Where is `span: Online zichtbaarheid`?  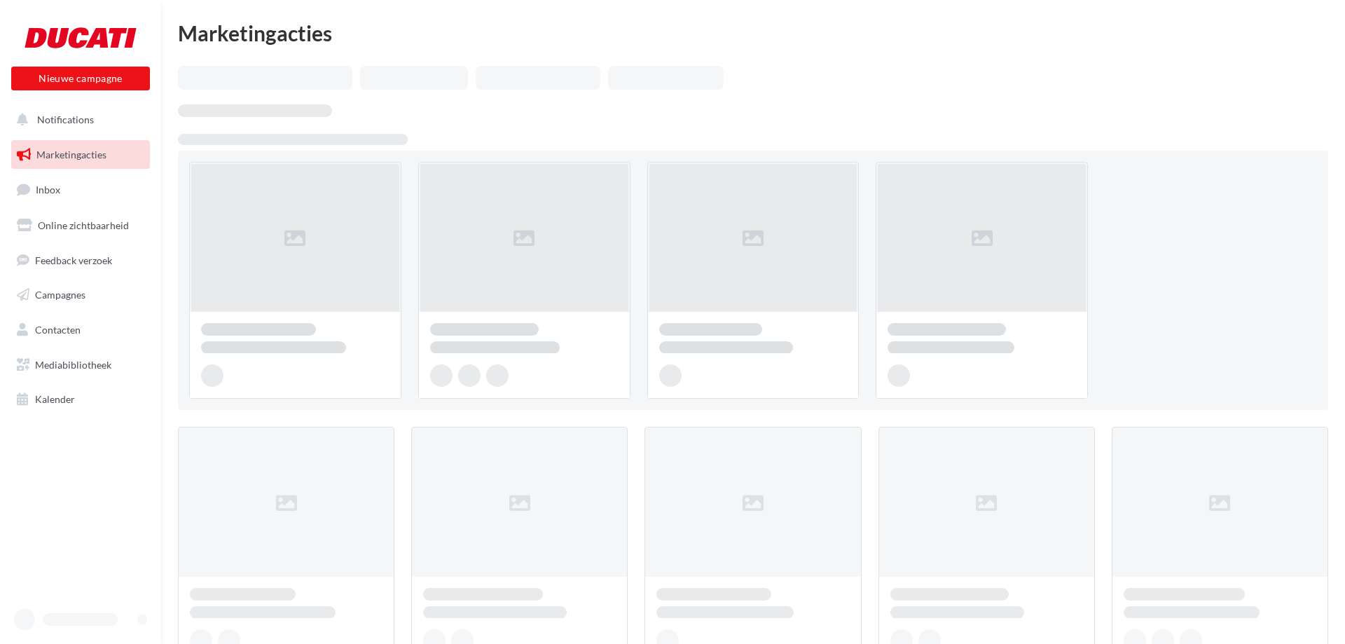
span: Online zichtbaarheid is located at coordinates (83, 225).